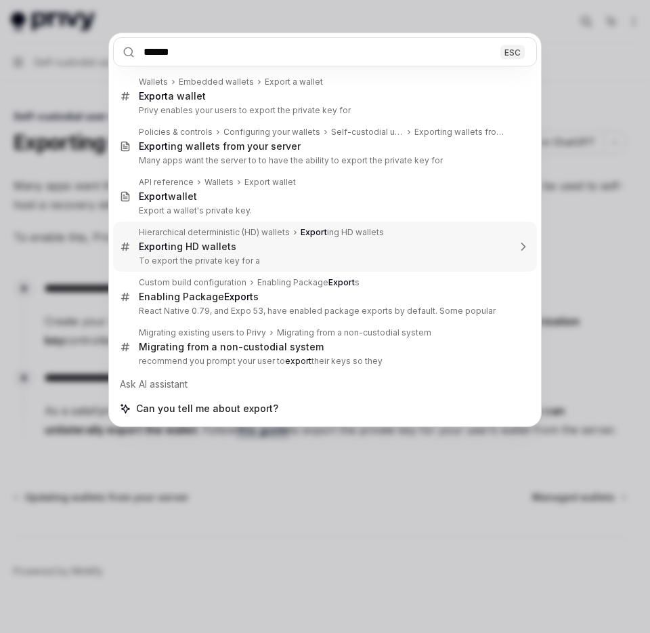  I want to click on p: Privy enables your users to export the private key for, so click(324, 110).